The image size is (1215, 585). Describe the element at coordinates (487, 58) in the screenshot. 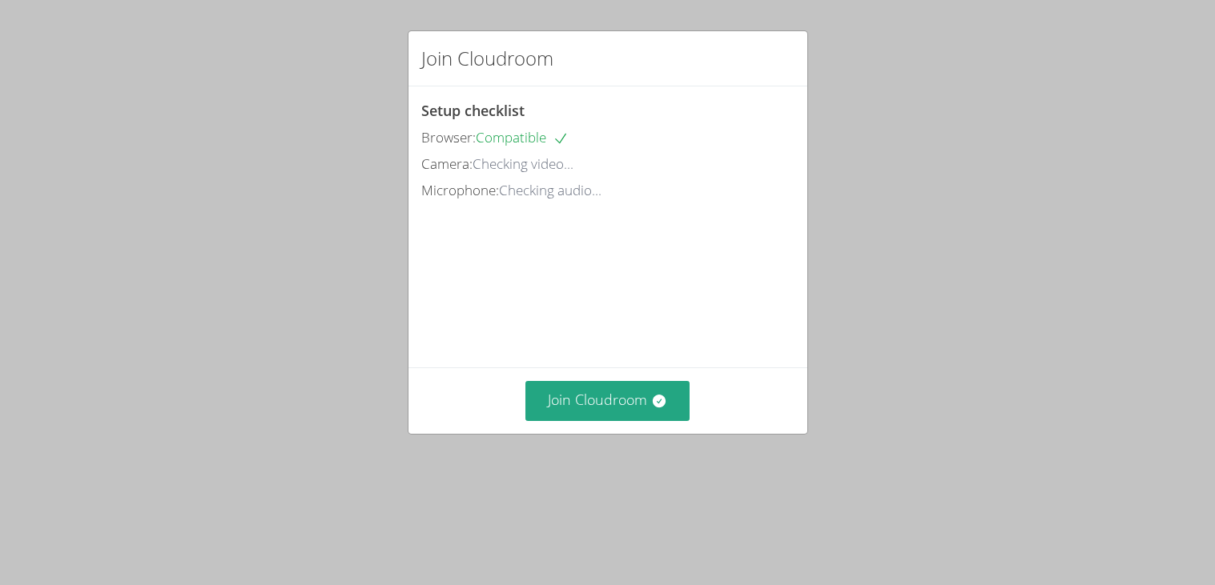

I see `h2: Join Cloudroom` at that location.